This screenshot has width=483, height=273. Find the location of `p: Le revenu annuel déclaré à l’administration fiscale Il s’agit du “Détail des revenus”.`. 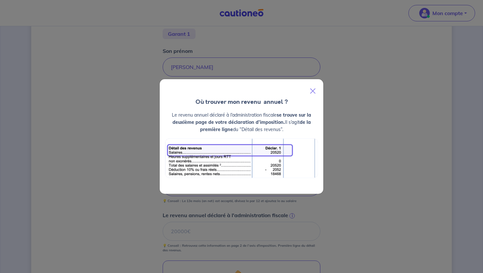

p: Le revenu annuel déclaré à l’administration fiscale Il s’agit du “Détail des revenus”. is located at coordinates (242, 122).